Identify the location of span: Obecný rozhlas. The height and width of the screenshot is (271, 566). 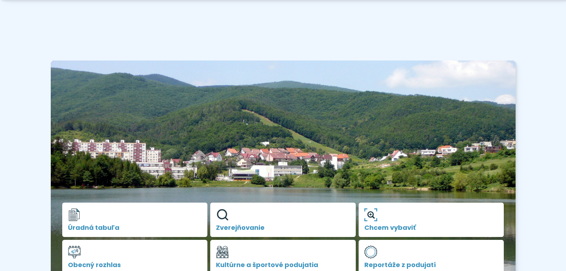
(135, 265).